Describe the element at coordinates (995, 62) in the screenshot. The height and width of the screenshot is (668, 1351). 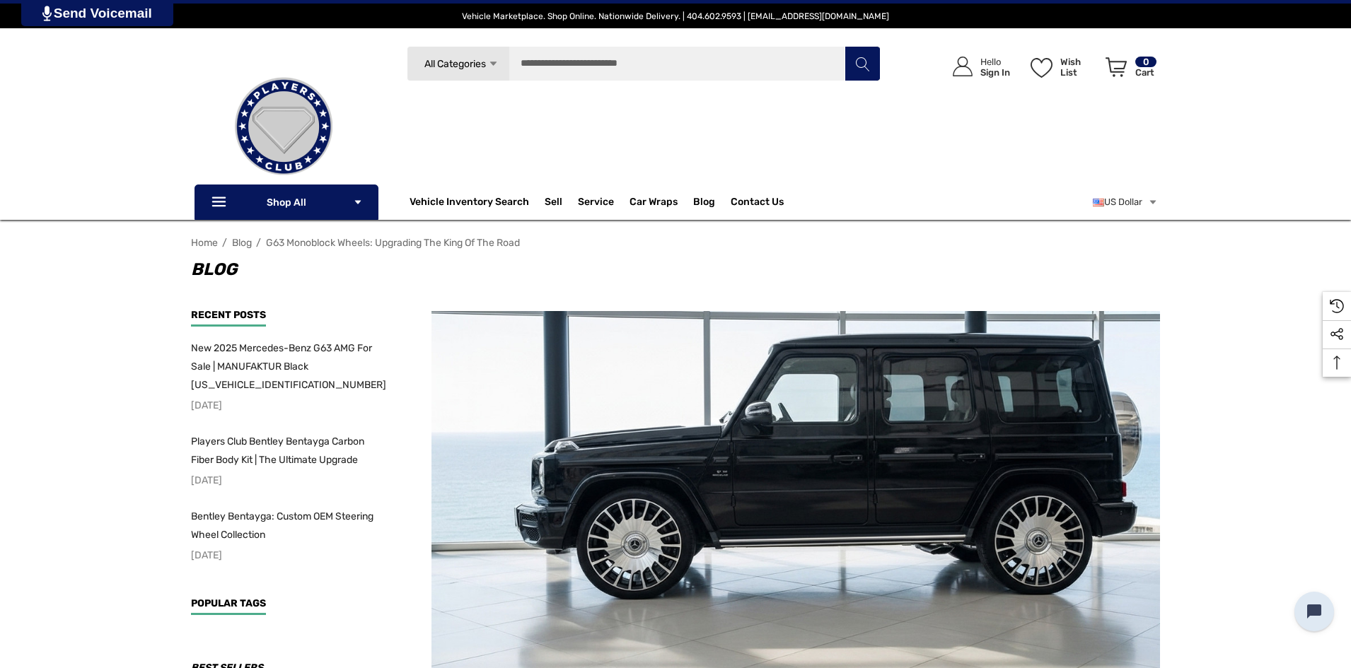
I see `p: Hello` at that location.